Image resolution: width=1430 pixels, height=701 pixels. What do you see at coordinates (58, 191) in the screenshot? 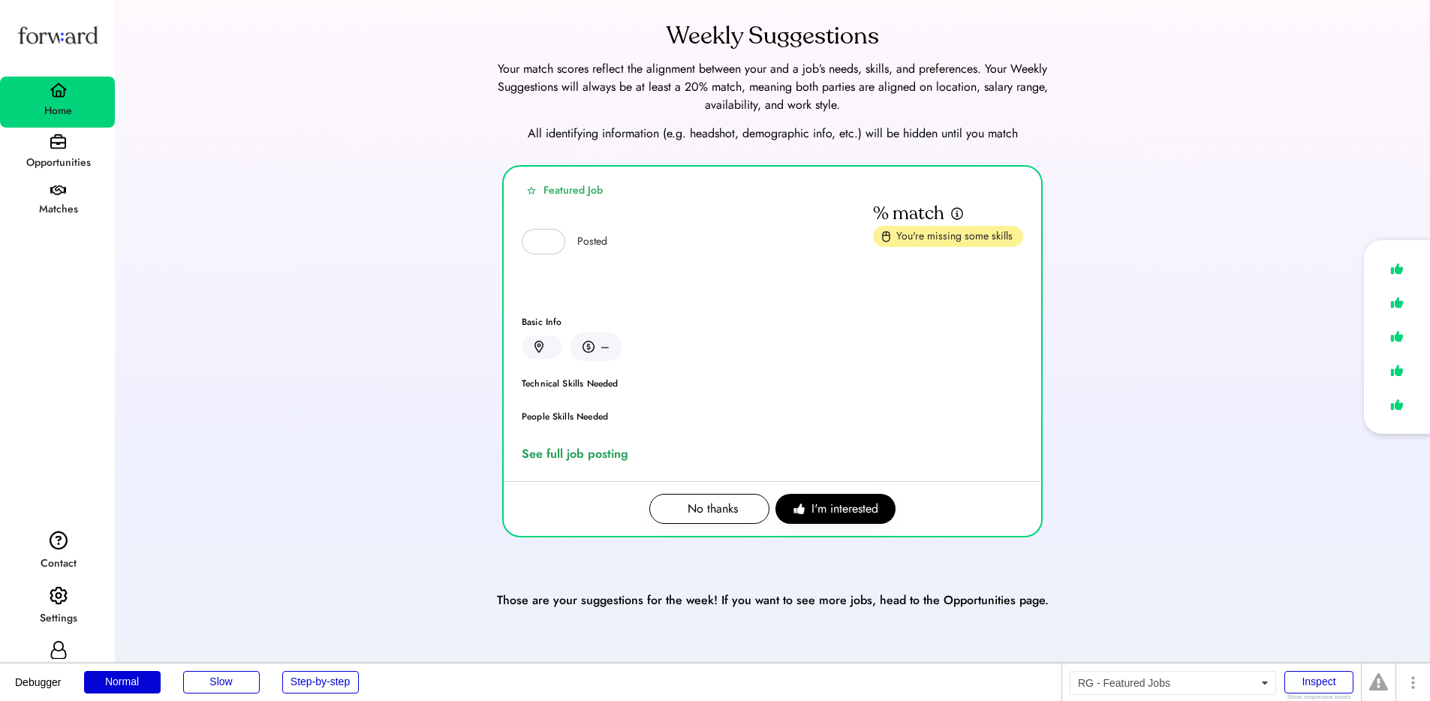
I see `img: handshake.svg` at bounding box center [58, 191].